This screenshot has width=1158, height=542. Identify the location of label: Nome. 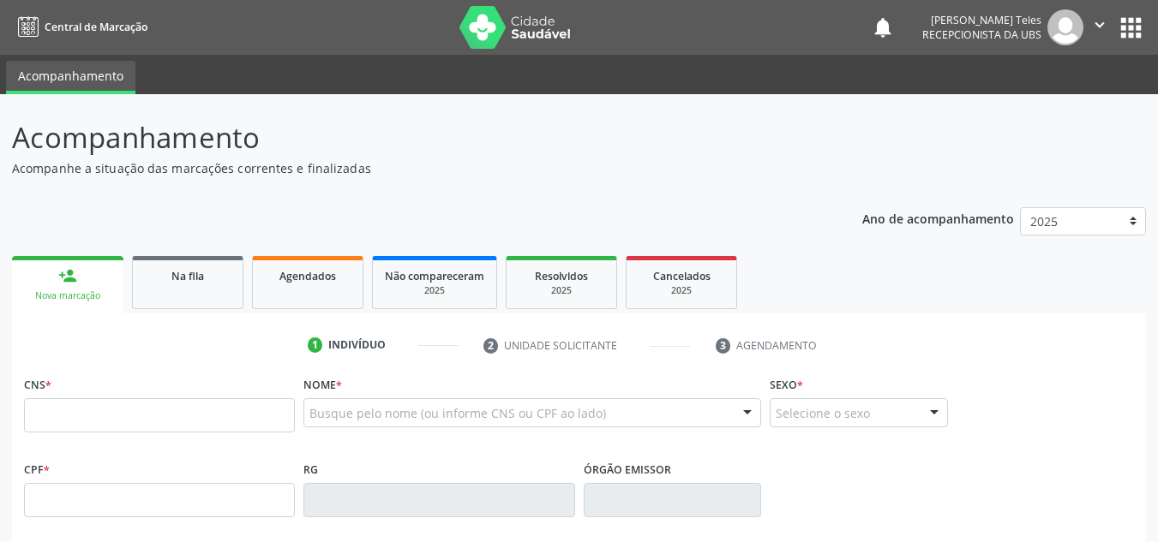
(322, 385).